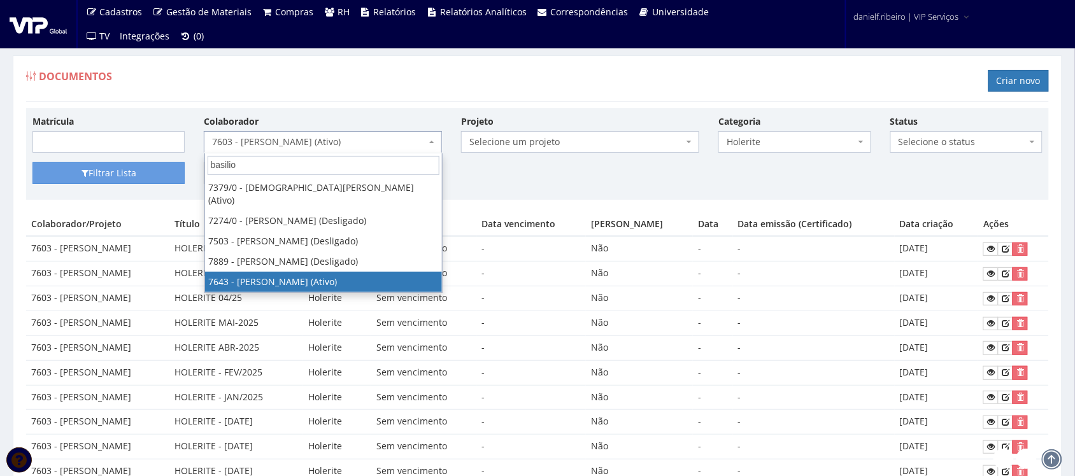  What do you see at coordinates (966, 142) in the screenshot?
I see `span: Selecione o status` at bounding box center [966, 142].